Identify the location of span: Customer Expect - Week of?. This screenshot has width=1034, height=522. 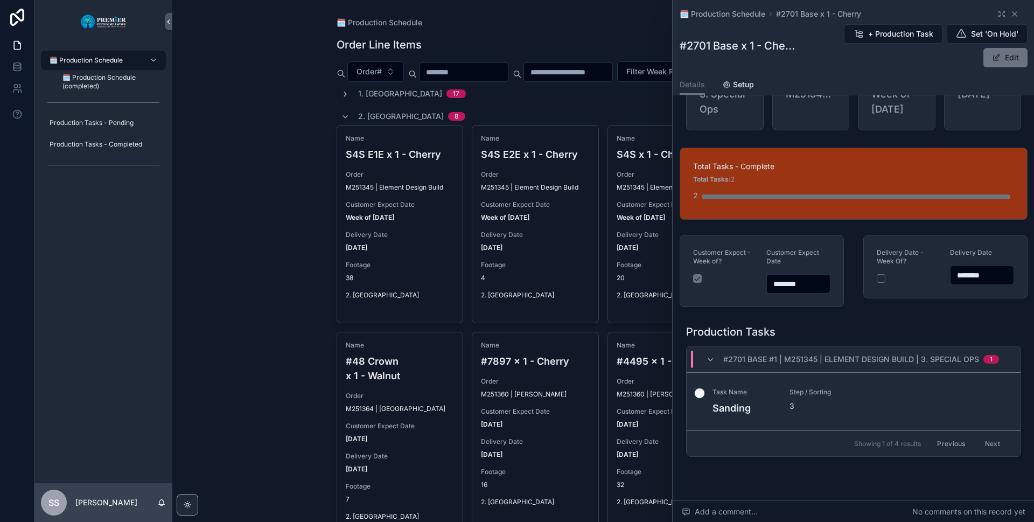
(721, 256).